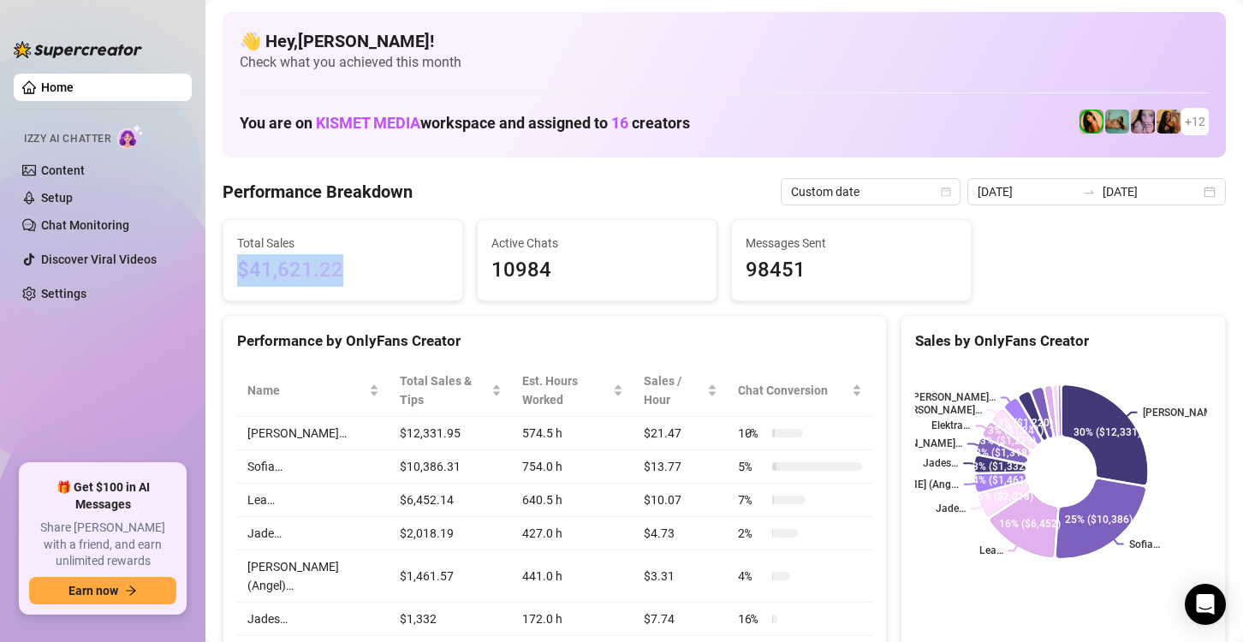 The width and height of the screenshot is (1243, 642). What do you see at coordinates (681, 533) in the screenshot?
I see `td: $4.73` at bounding box center [681, 533].